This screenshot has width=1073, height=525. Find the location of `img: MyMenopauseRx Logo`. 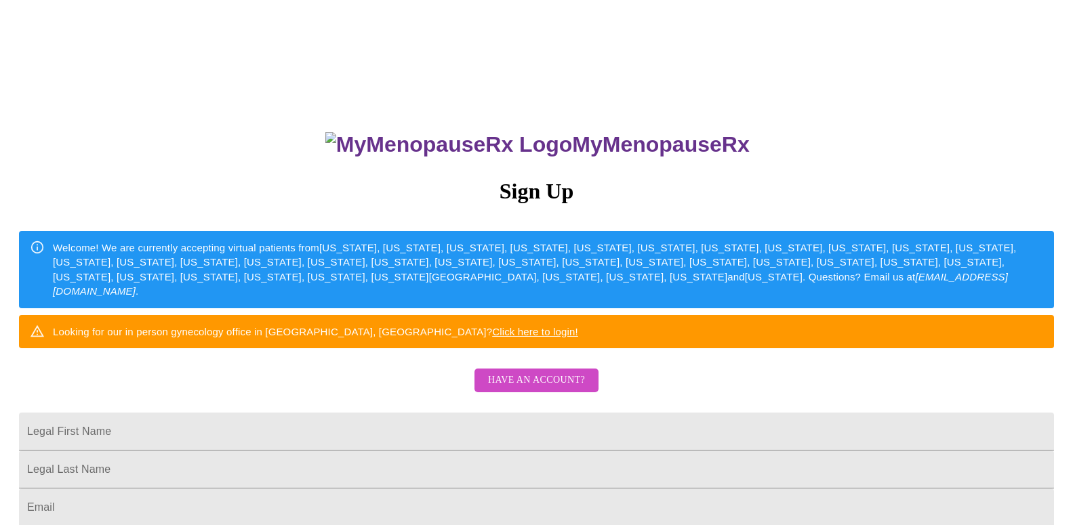

img: MyMenopauseRx Logo is located at coordinates (449, 144).